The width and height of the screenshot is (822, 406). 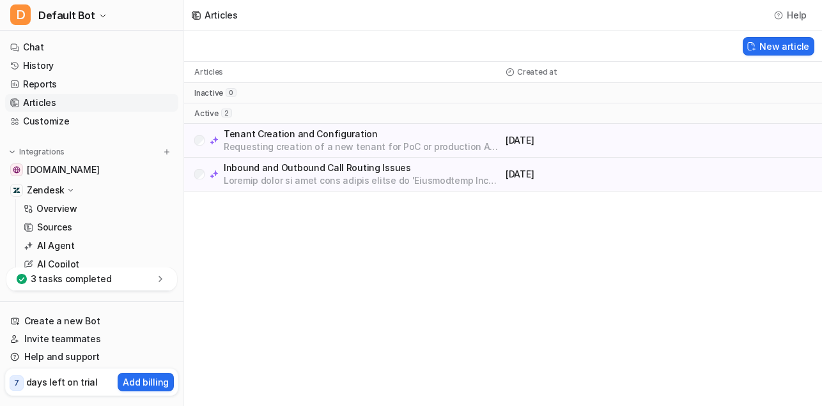 What do you see at coordinates (226, 113) in the screenshot?
I see `span: 2` at bounding box center [226, 113].